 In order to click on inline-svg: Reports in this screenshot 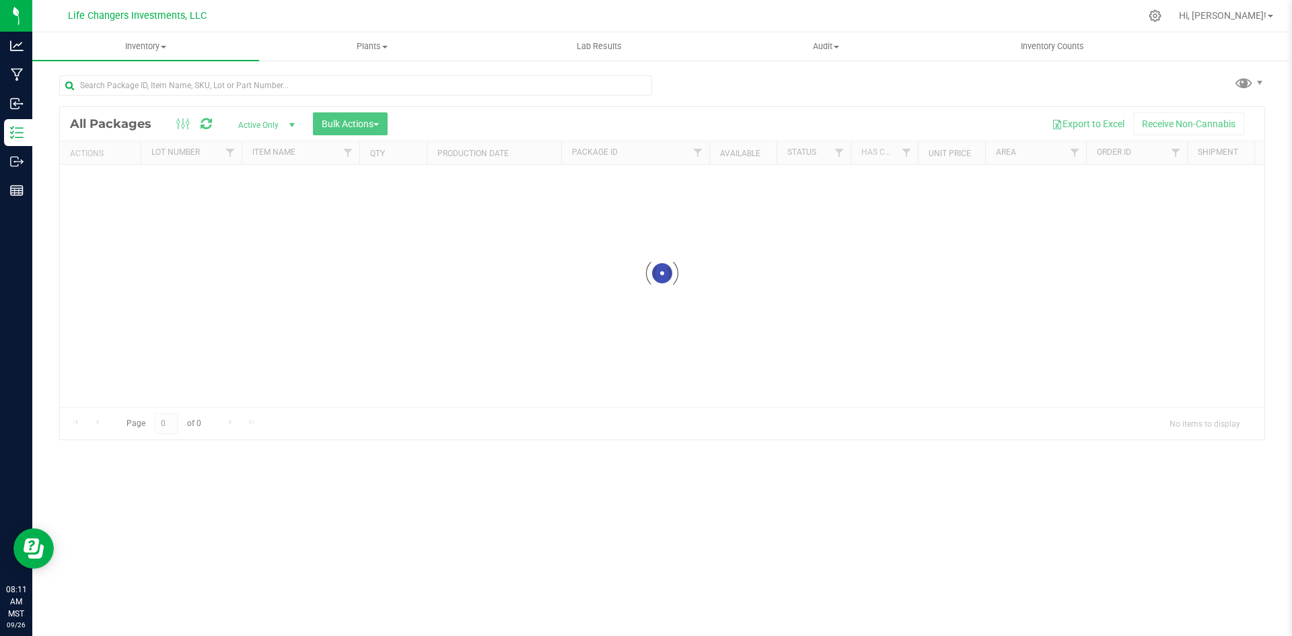, I will do `click(17, 190)`.